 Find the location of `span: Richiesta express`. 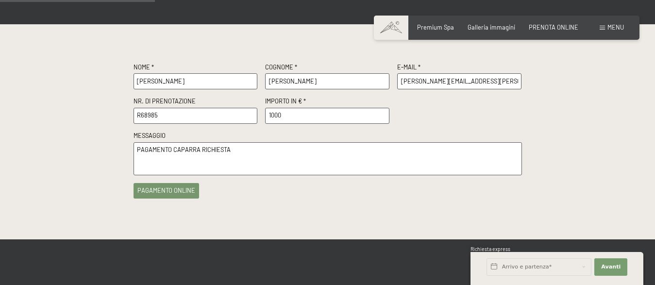

span: Richiesta express is located at coordinates (490, 249).